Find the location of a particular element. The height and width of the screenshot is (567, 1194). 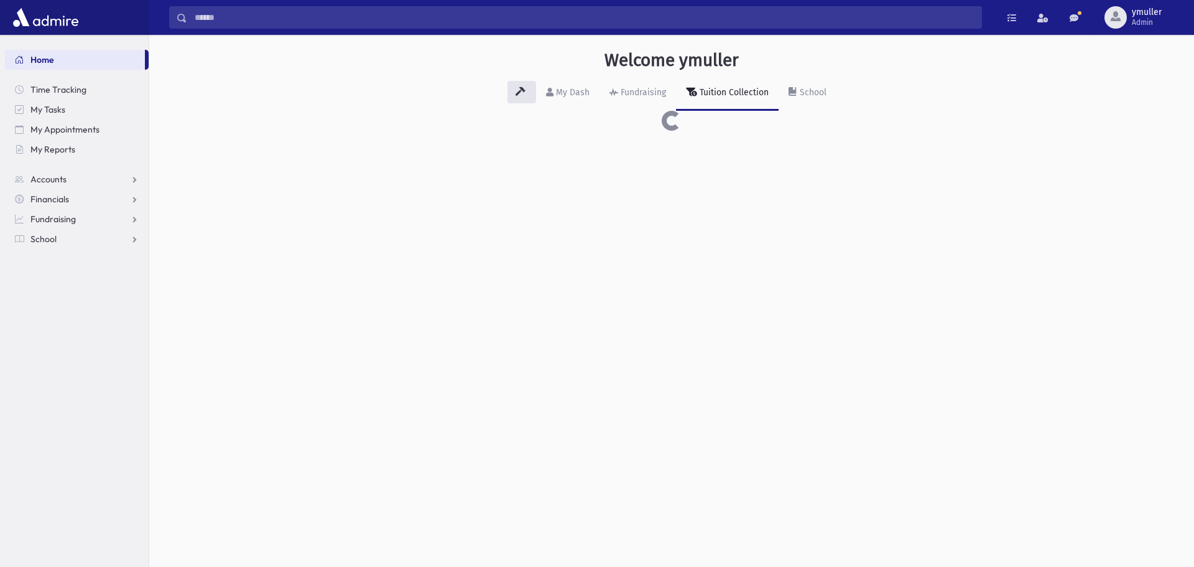

a: My Tasks is located at coordinates (77, 109).